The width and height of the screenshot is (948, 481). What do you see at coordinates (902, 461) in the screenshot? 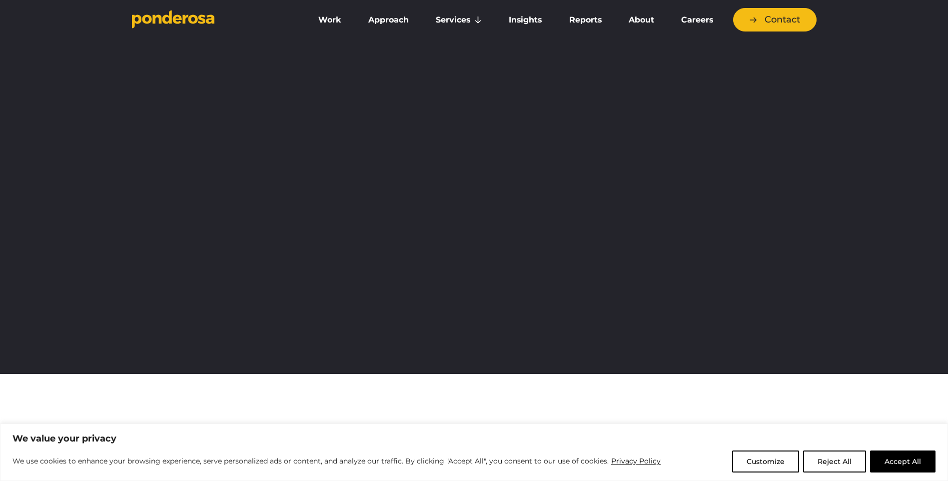
I see `button: Accept All` at bounding box center [902, 461].